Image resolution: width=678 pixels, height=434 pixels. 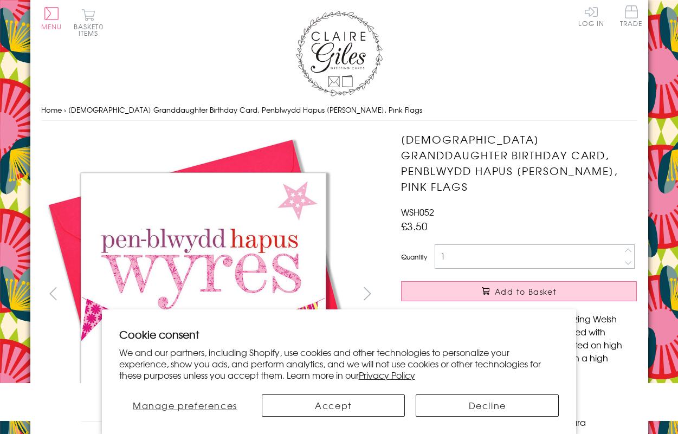 What do you see at coordinates (339, 364) in the screenshot?
I see `p: We and our partners, including Shopify, use cookies and other technologies to personalize your ex...` at bounding box center [339, 364].